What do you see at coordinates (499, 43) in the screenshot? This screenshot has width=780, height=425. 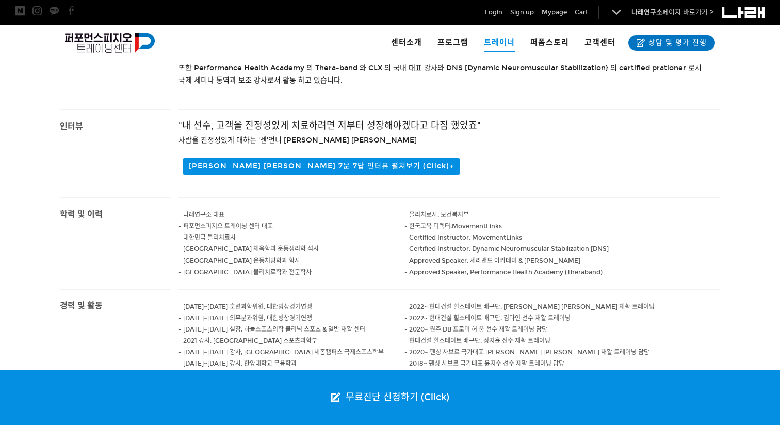 I see `a: 트레이너` at bounding box center [499, 43].